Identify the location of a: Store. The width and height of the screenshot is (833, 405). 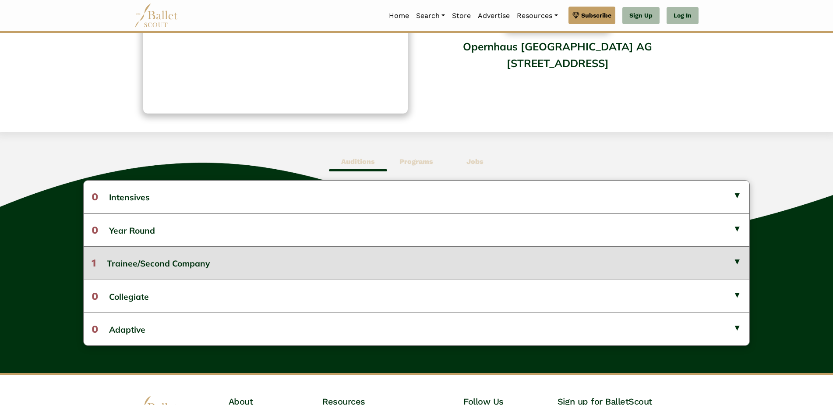
(461, 16).